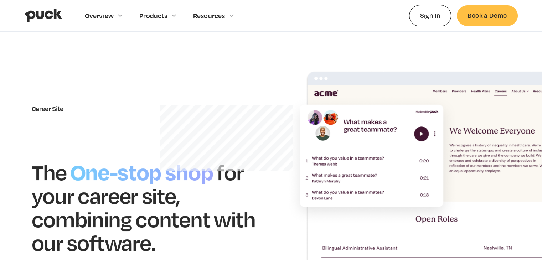  I want to click on h1: One-stop shop, so click(142, 171).